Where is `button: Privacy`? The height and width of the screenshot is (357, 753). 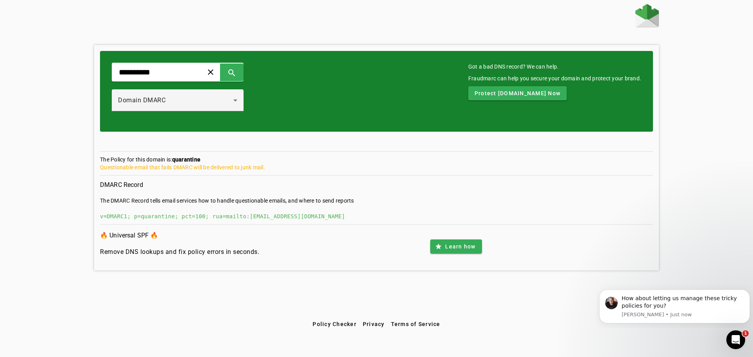
button: Privacy is located at coordinates (374, 324).